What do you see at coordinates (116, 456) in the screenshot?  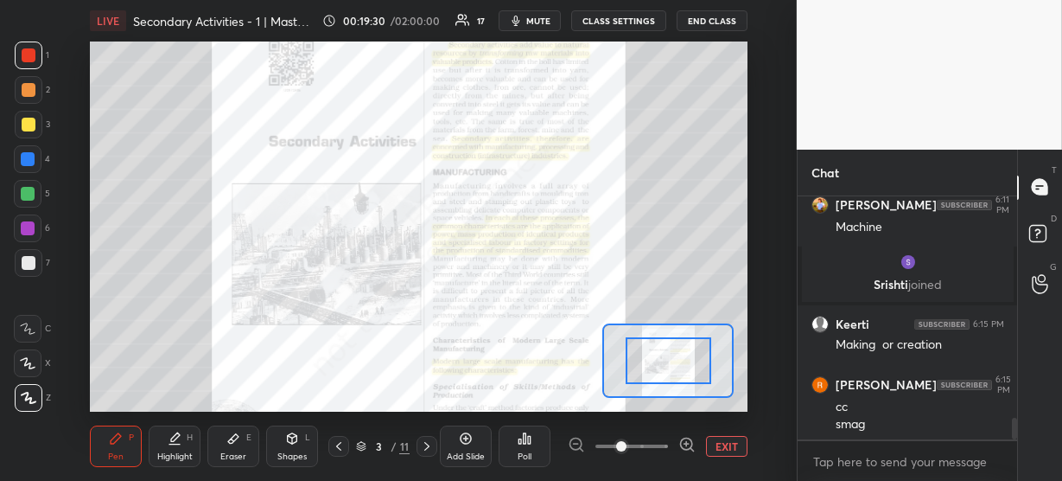 I see `div: Pen` at bounding box center [116, 456].